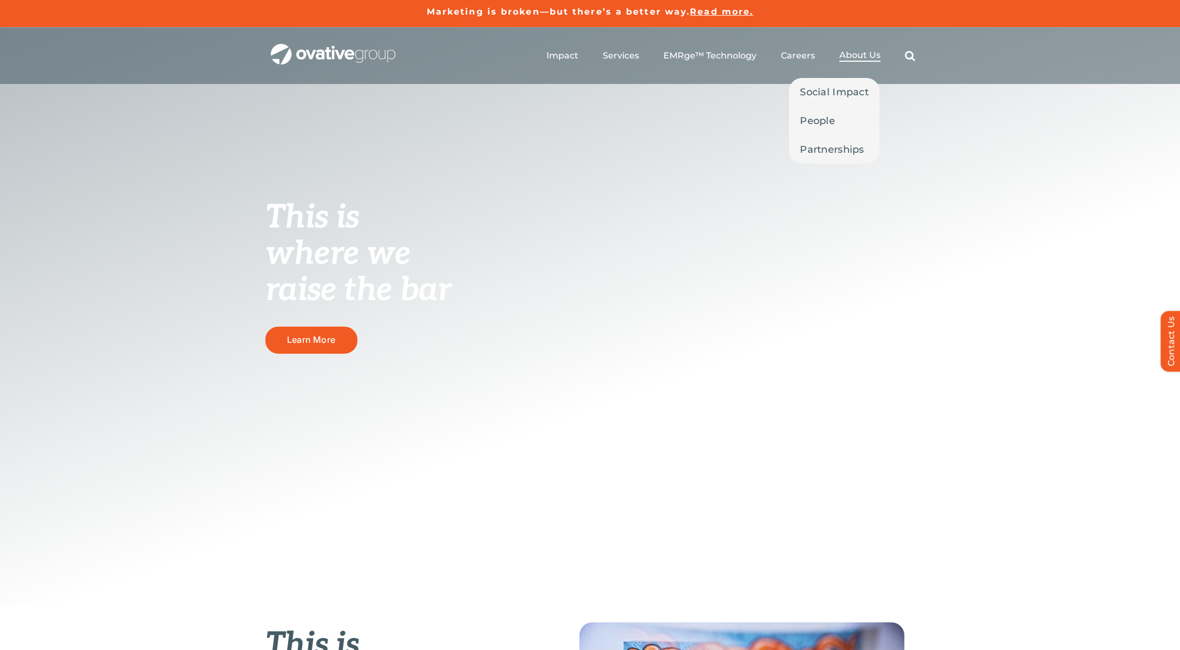 This screenshot has height=650, width=1180. What do you see at coordinates (731, 56) in the screenshot?
I see `nav: Menu` at bounding box center [731, 56].